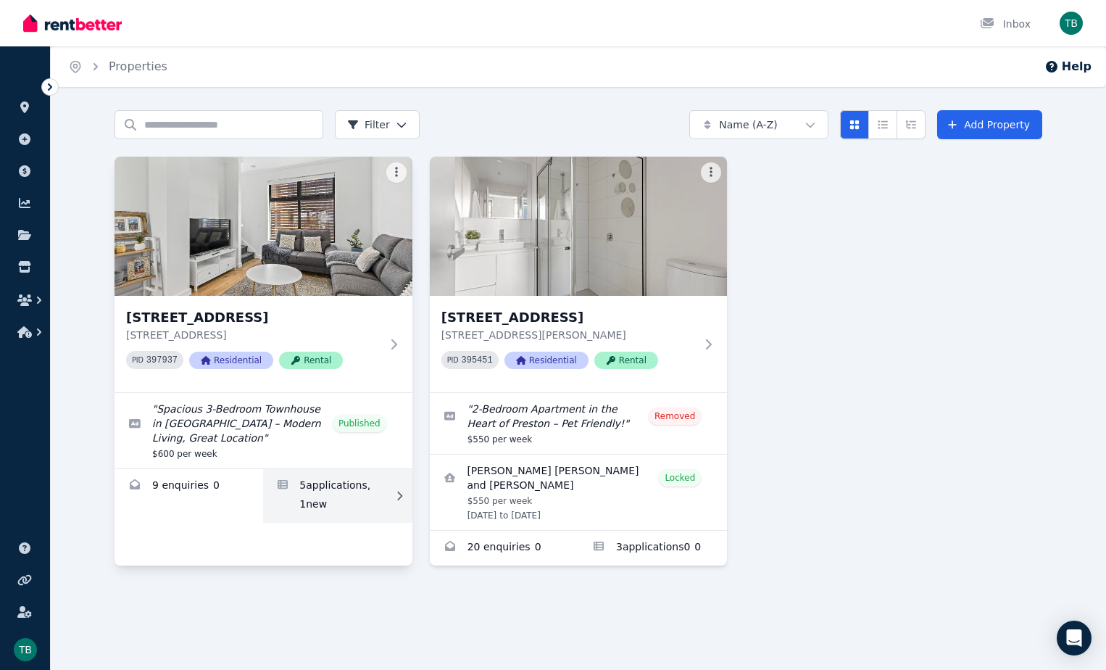  I want to click on a: Properties, so click(138, 66).